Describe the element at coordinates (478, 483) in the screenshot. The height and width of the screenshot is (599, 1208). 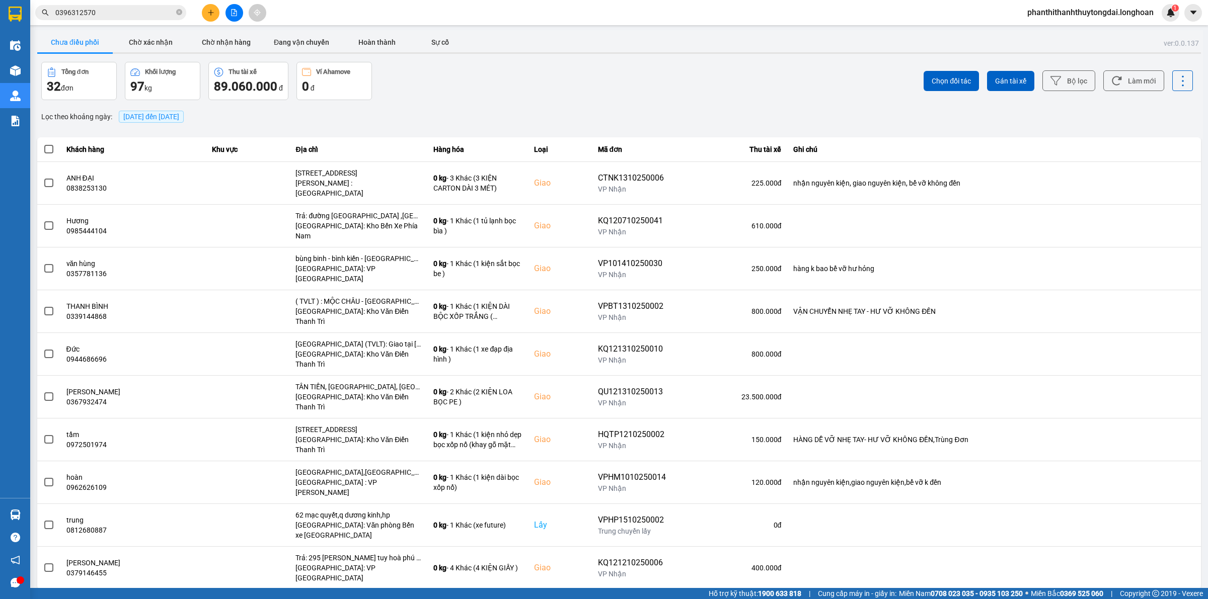
I see `div: - 1 Khác (1 kiện dài bọc xốp nổ)` at that location.